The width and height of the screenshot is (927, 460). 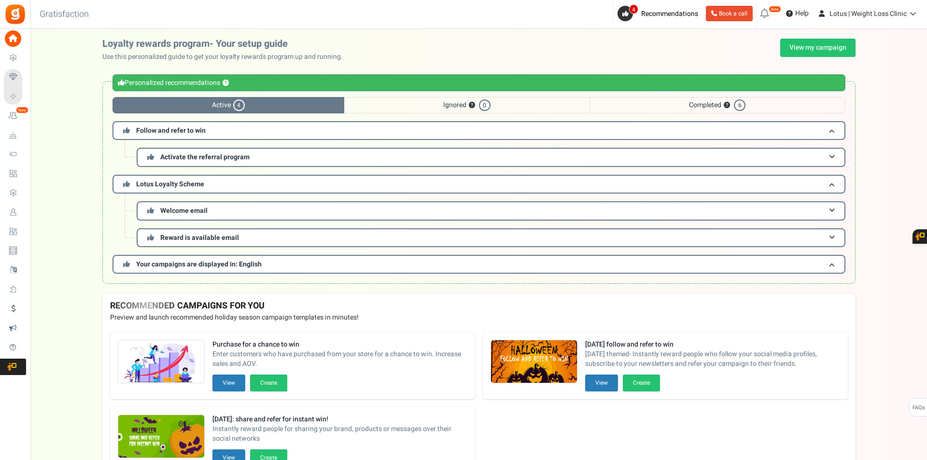 What do you see at coordinates (199, 237) in the screenshot?
I see `span: Reward is available email` at bounding box center [199, 237].